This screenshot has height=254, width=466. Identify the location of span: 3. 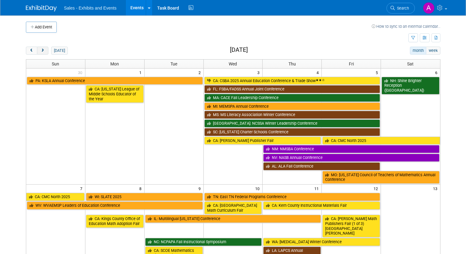
(260, 72).